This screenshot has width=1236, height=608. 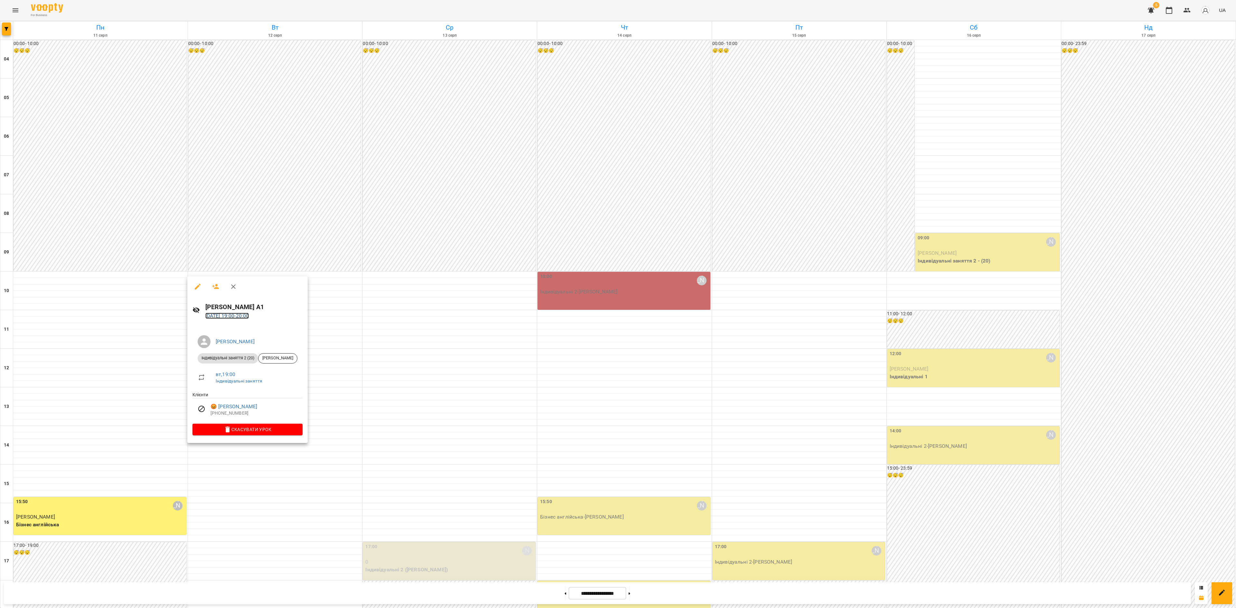 What do you see at coordinates (247, 408) in the screenshot?
I see `ul: Клієнти` at bounding box center [247, 408].